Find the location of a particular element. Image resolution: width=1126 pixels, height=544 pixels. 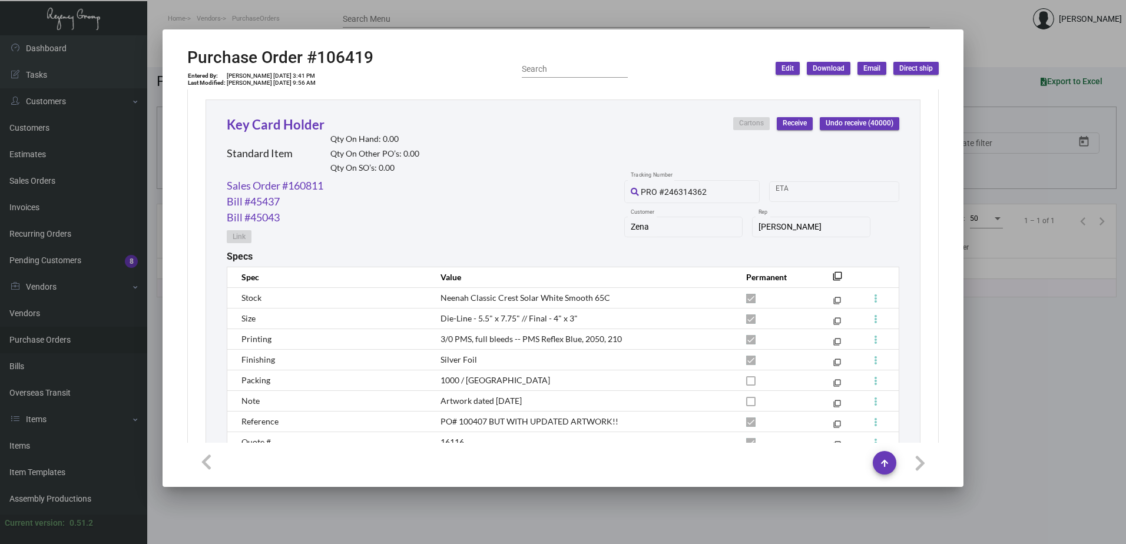

th: Spec is located at coordinates (328, 277).